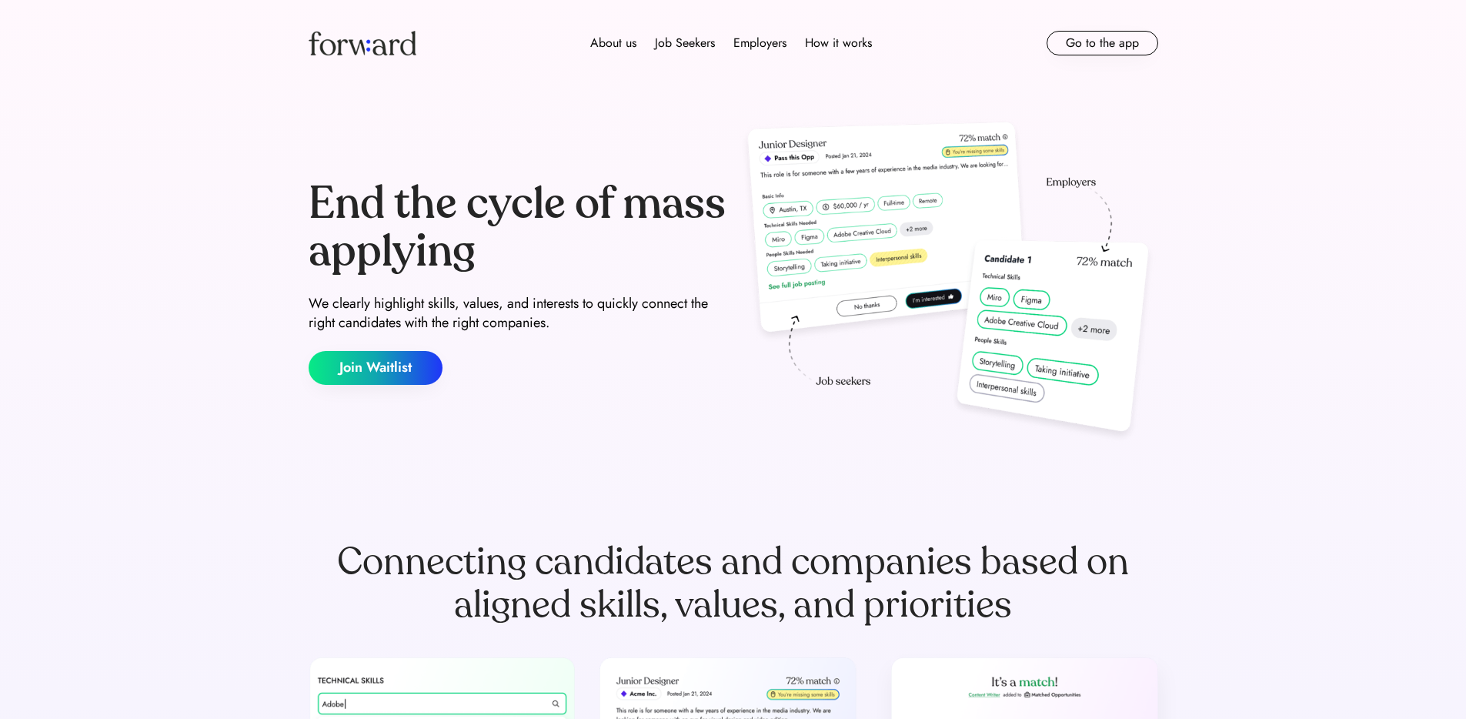 Image resolution: width=1466 pixels, height=719 pixels. What do you see at coordinates (518, 227) in the screenshot?
I see `div: End the cycle of mass applying` at bounding box center [518, 227].